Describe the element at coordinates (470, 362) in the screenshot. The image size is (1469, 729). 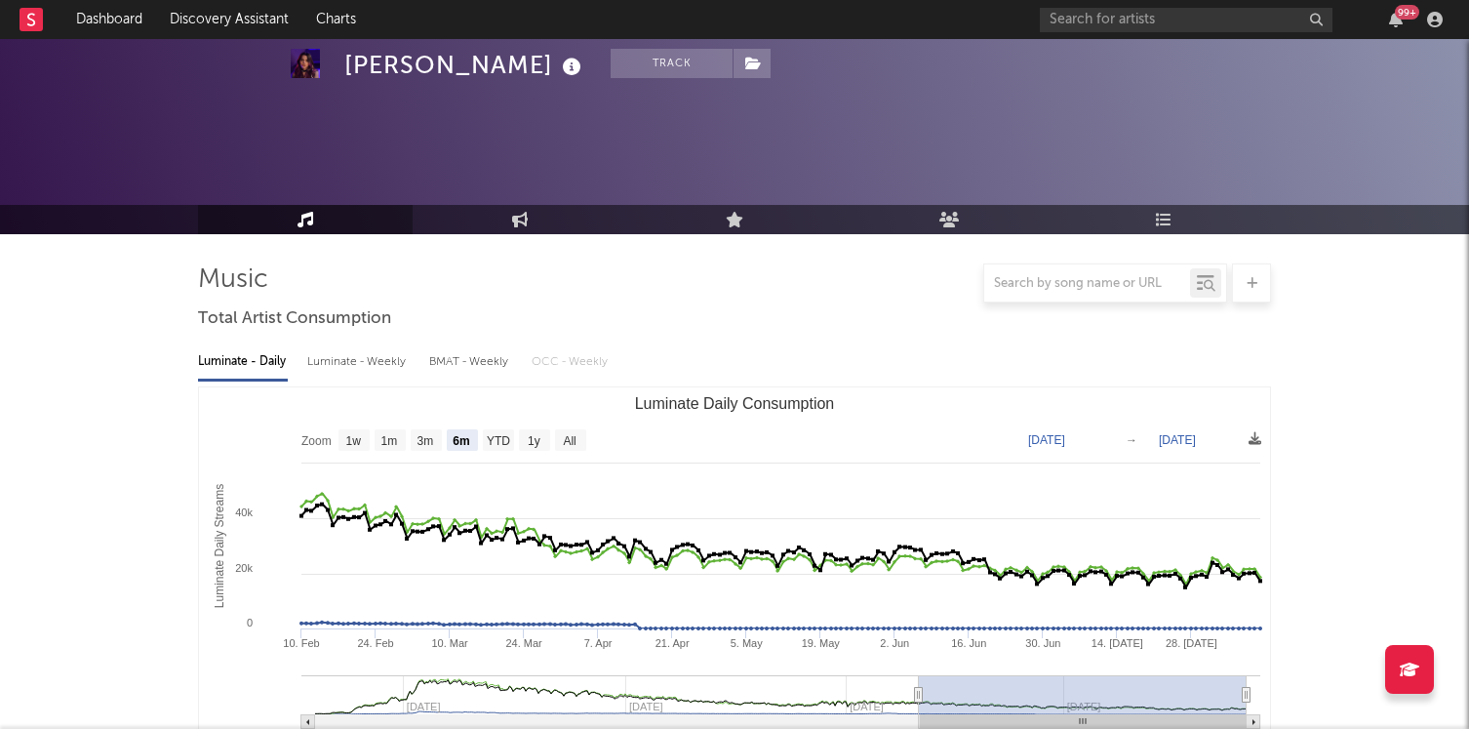
I see `div: BMAT - Weekly` at that location.